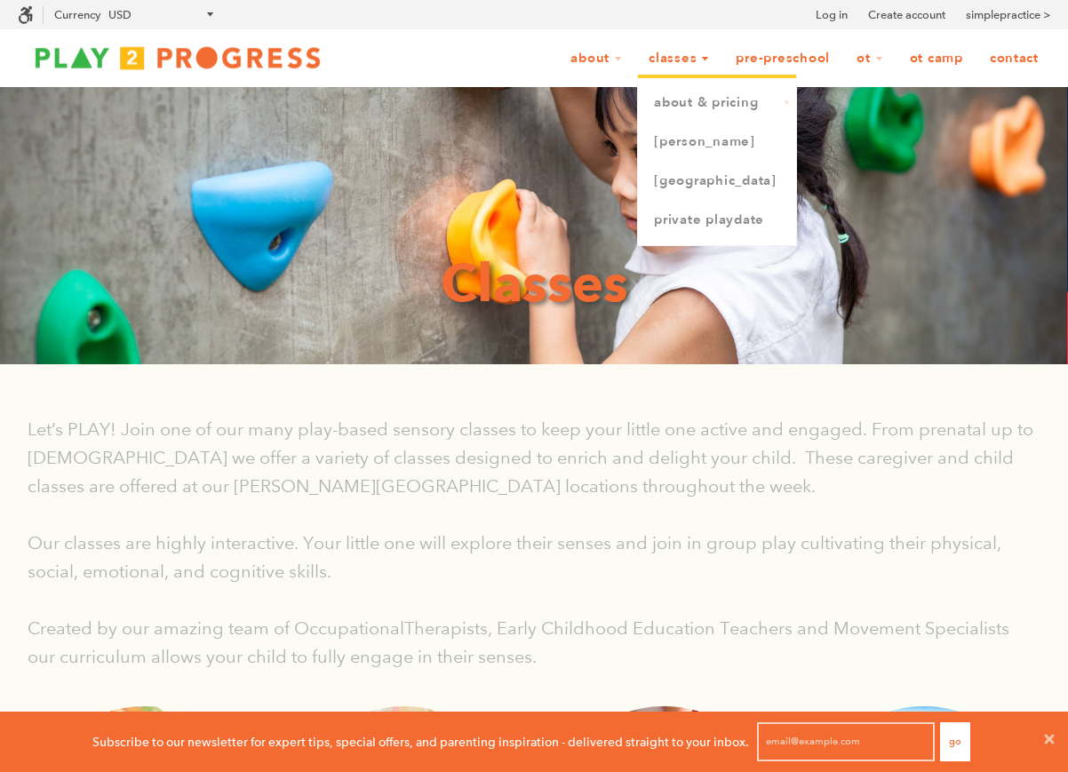 This screenshot has height=772, width=1068. I want to click on a: Create account, so click(906, 15).